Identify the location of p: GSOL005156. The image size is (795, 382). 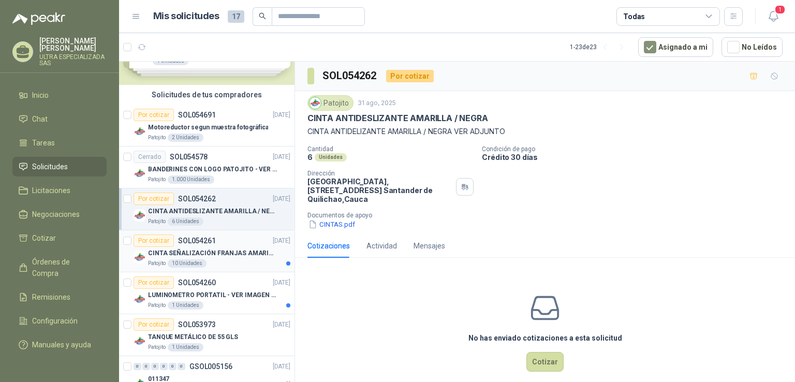
(211, 366).